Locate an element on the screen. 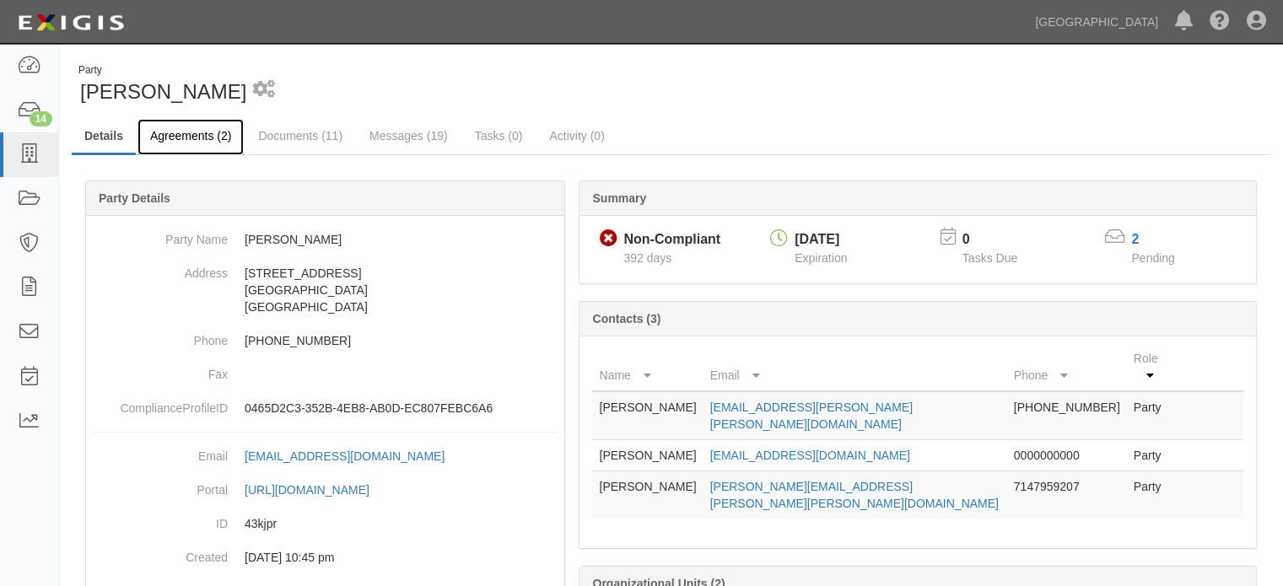 The image size is (1283, 586). dt: Created is located at coordinates (160, 553).